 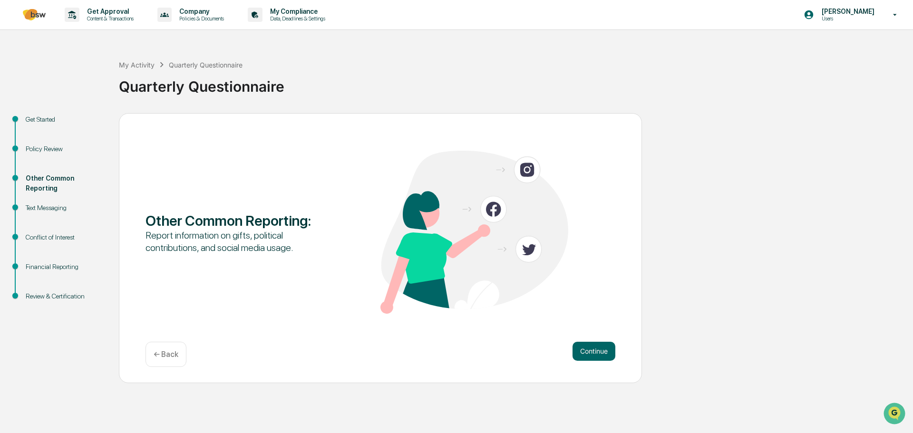 I want to click on div: Other Common Reporting :, so click(x=239, y=221).